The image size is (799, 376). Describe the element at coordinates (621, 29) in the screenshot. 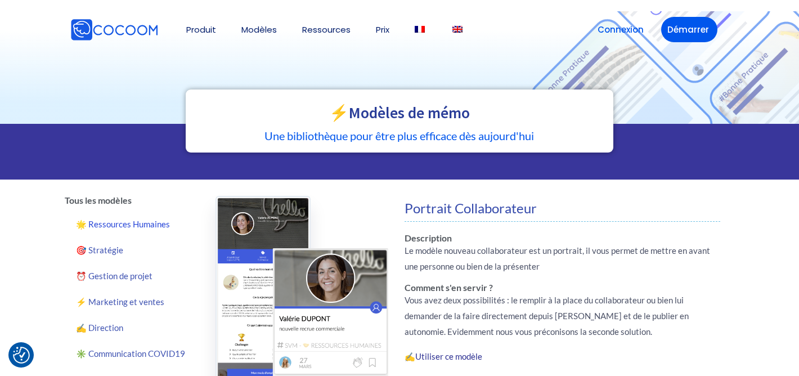

I see `a: Connexion` at that location.